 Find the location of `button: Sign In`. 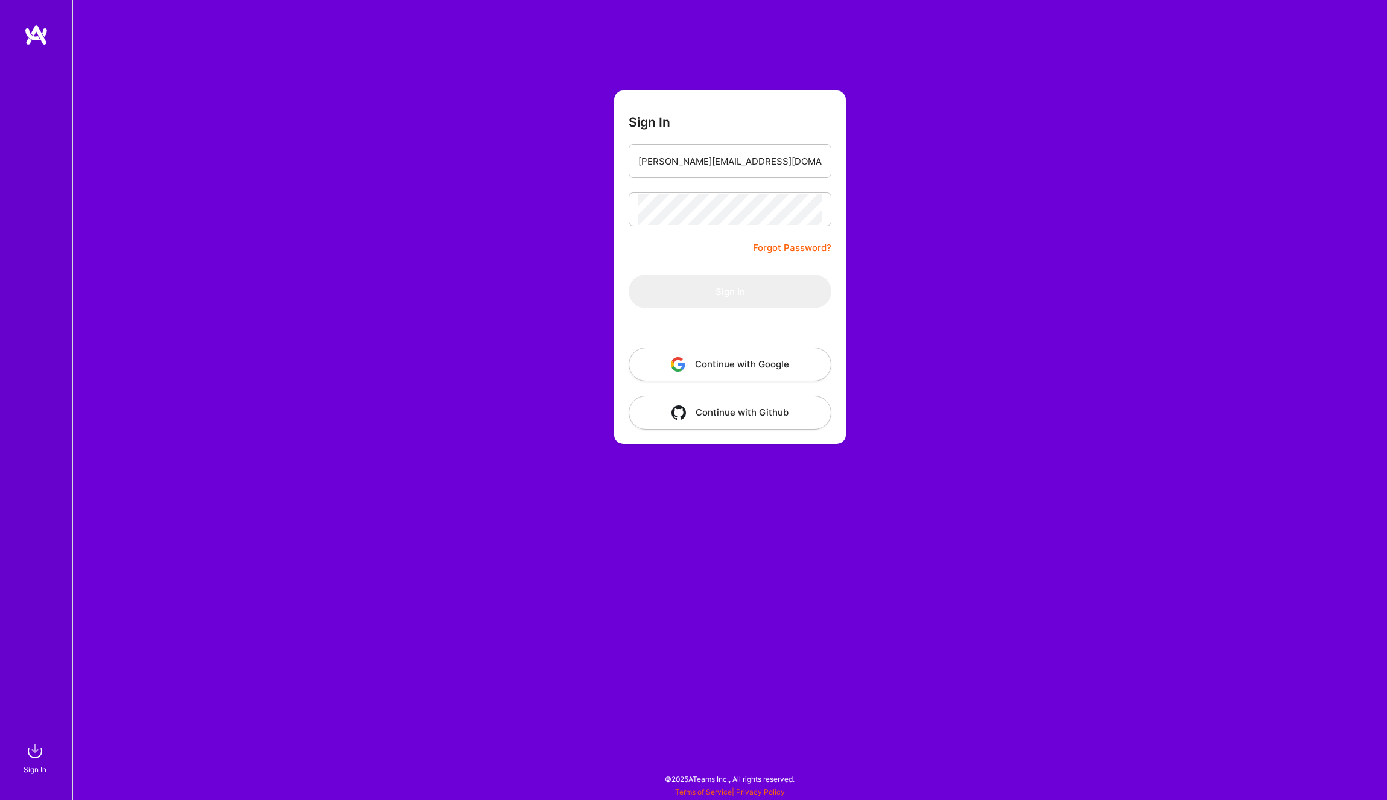

button: Sign In is located at coordinates (730, 291).